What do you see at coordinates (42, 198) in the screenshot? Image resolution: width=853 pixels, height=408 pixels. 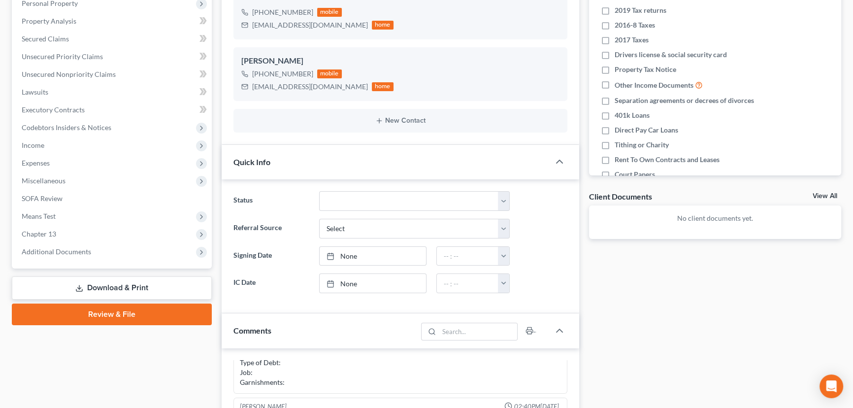 I see `span: SOFA Review` at bounding box center [42, 198].